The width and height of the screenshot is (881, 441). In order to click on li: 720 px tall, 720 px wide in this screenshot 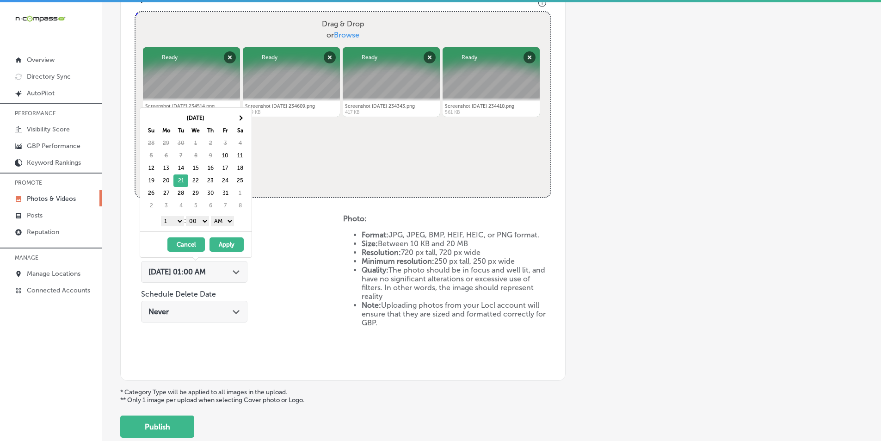, I will do `click(457, 252)`.